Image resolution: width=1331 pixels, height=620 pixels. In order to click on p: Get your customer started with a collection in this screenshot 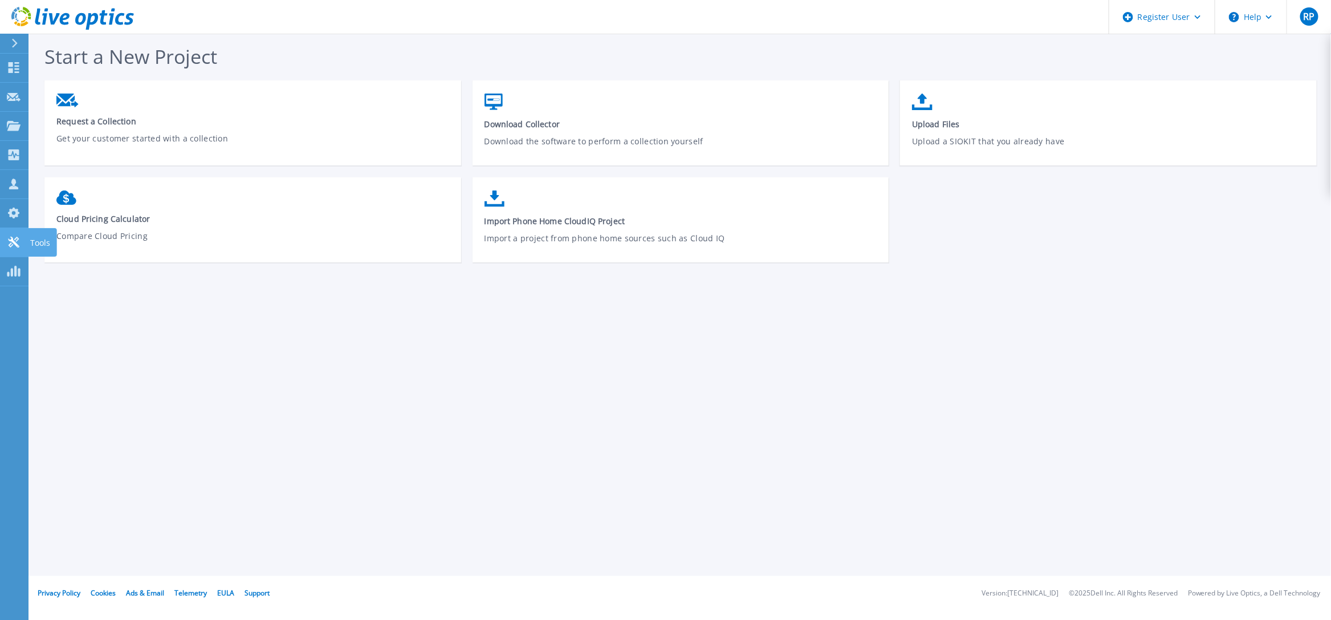, I will do `click(253, 145)`.